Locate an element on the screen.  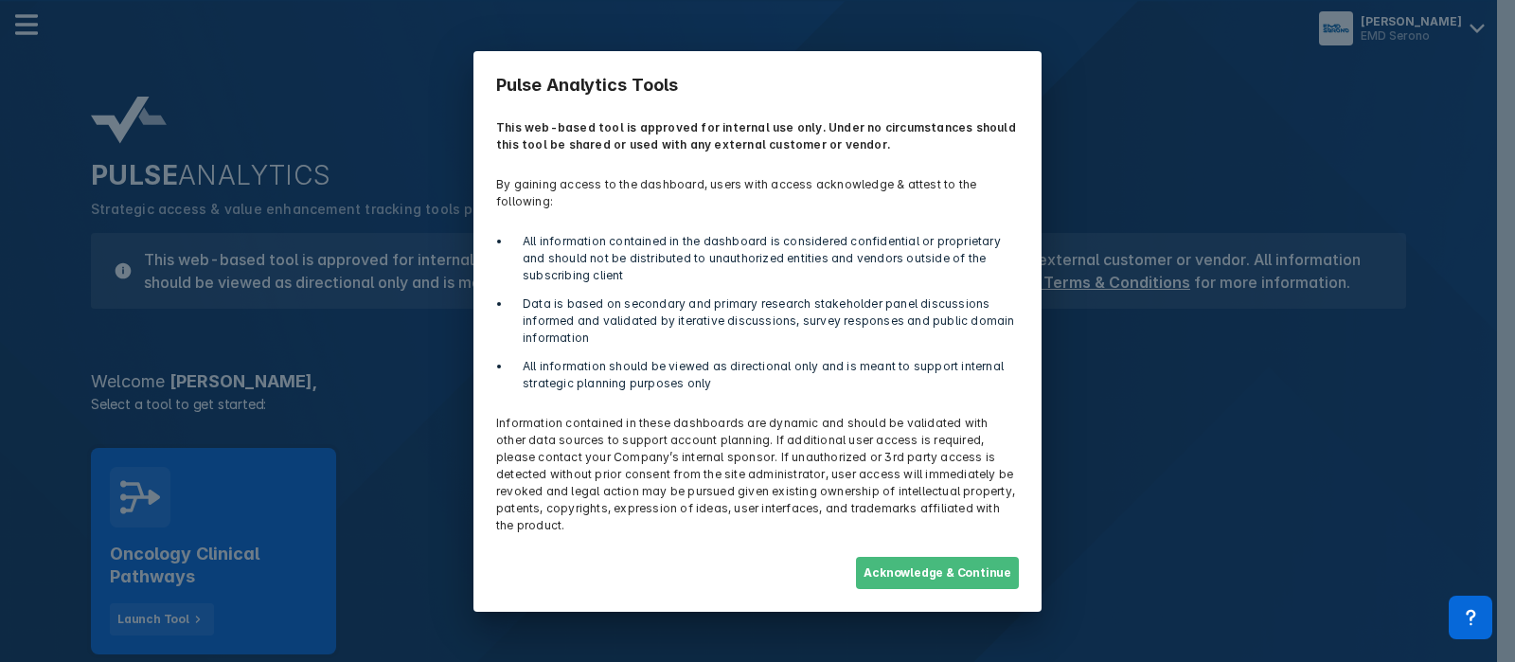
div: Contact Support is located at coordinates (1471, 617).